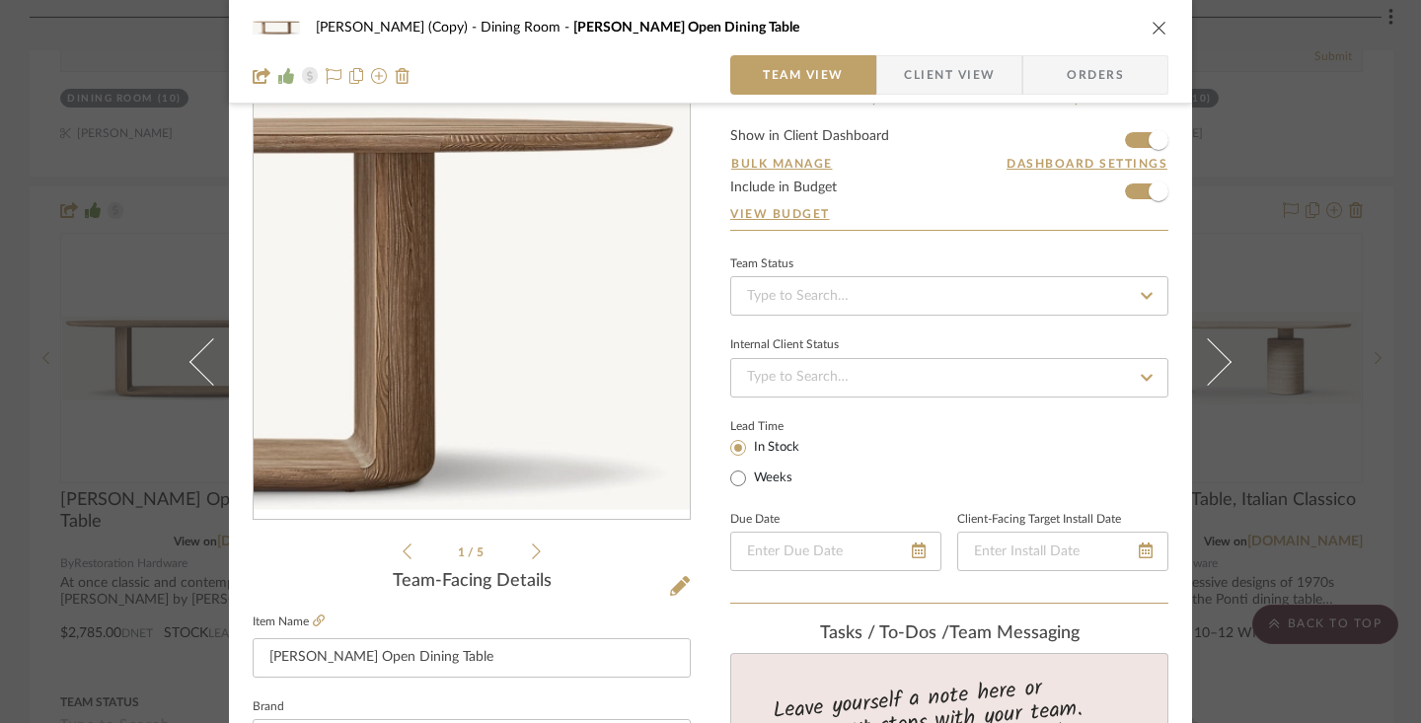 Image resolution: width=1421 pixels, height=723 pixels. Describe the element at coordinates (949, 75) in the screenshot. I see `span: Client View` at that location.